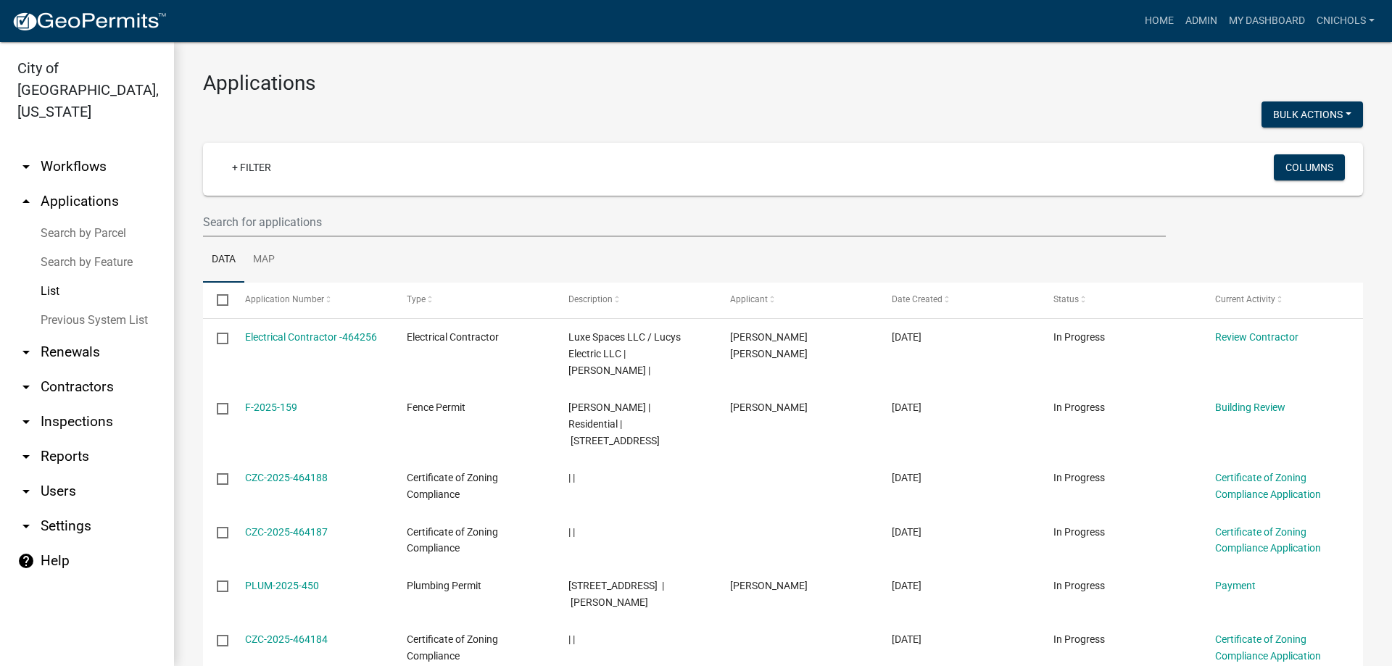 The width and height of the screenshot is (1392, 666). Describe the element at coordinates (1309, 167) in the screenshot. I see `button: Columns` at that location.